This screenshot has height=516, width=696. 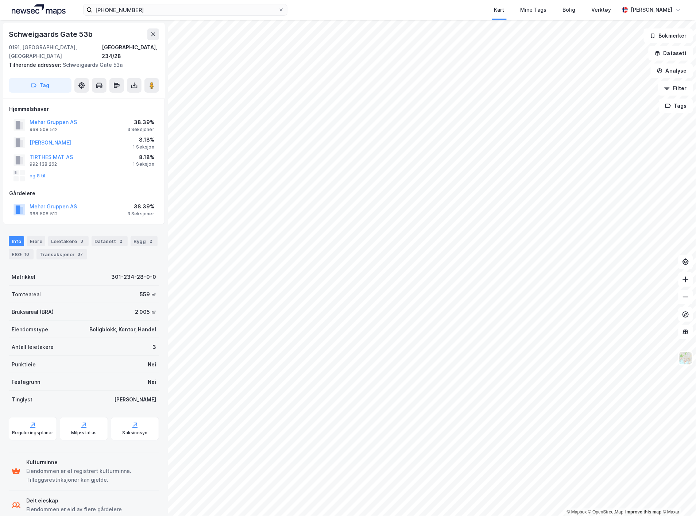 I want to click on div: 301-234-28-0-0, so click(x=134, y=277).